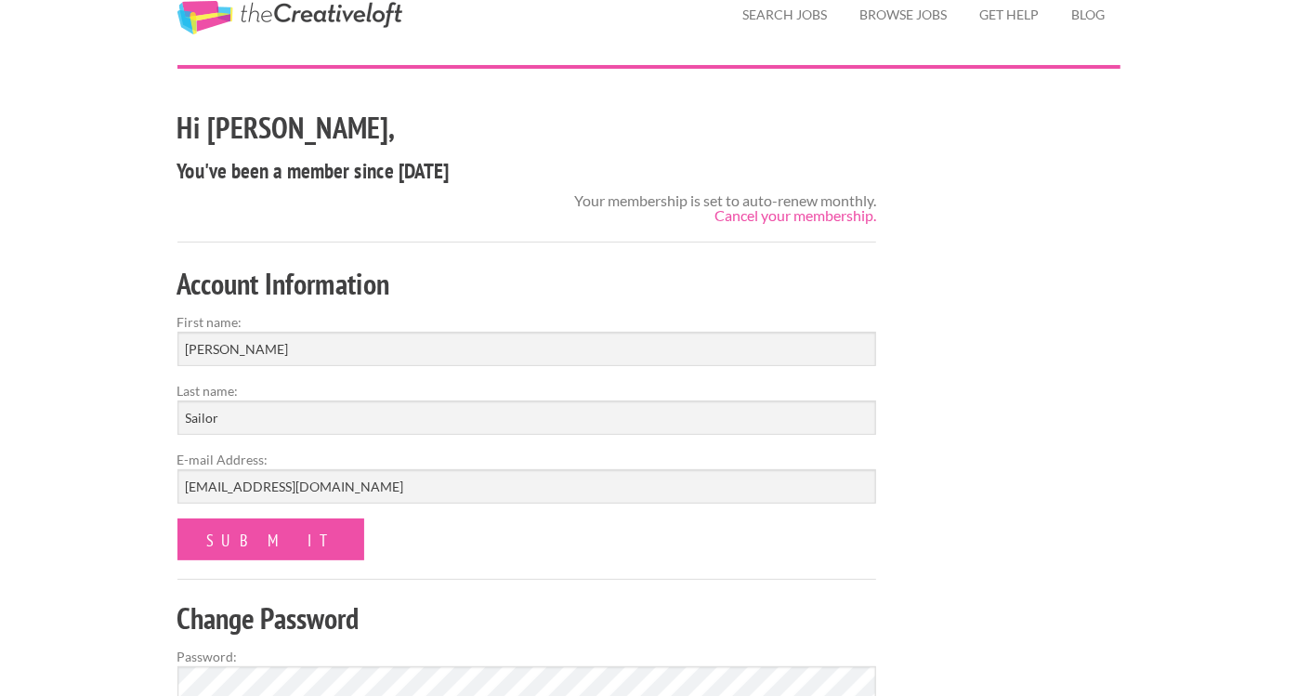 The height and width of the screenshot is (696, 1297). Describe the element at coordinates (527, 656) in the screenshot. I see `label: Password:` at that location.